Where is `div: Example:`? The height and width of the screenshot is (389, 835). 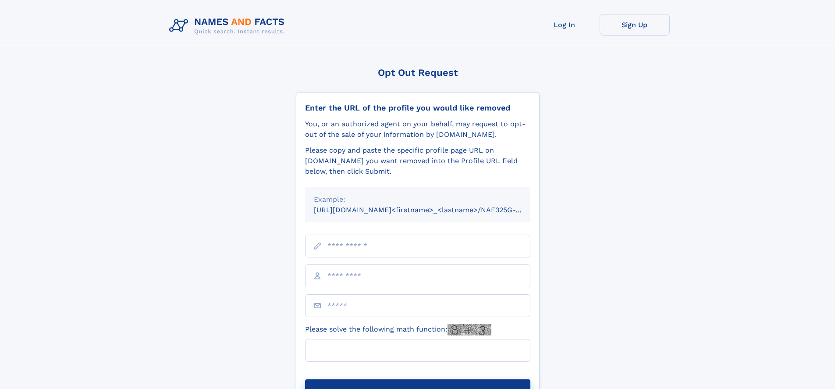 div: Example: is located at coordinates (418, 199).